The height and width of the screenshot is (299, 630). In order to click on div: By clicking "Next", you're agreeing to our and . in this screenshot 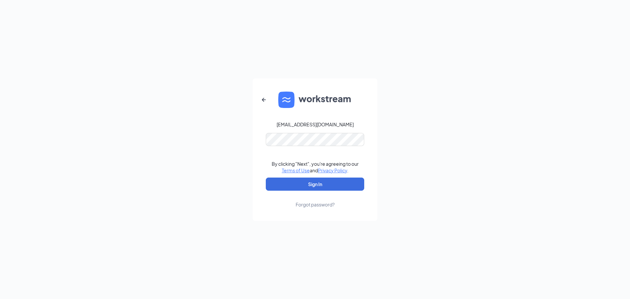, I will do `click(315, 167)`.